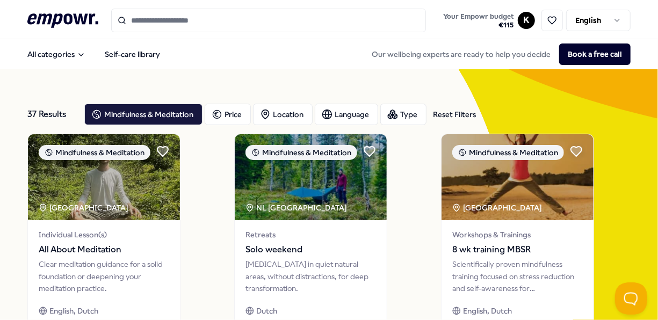  What do you see at coordinates (266, 311) in the screenshot?
I see `span: Dutch` at bounding box center [266, 311].